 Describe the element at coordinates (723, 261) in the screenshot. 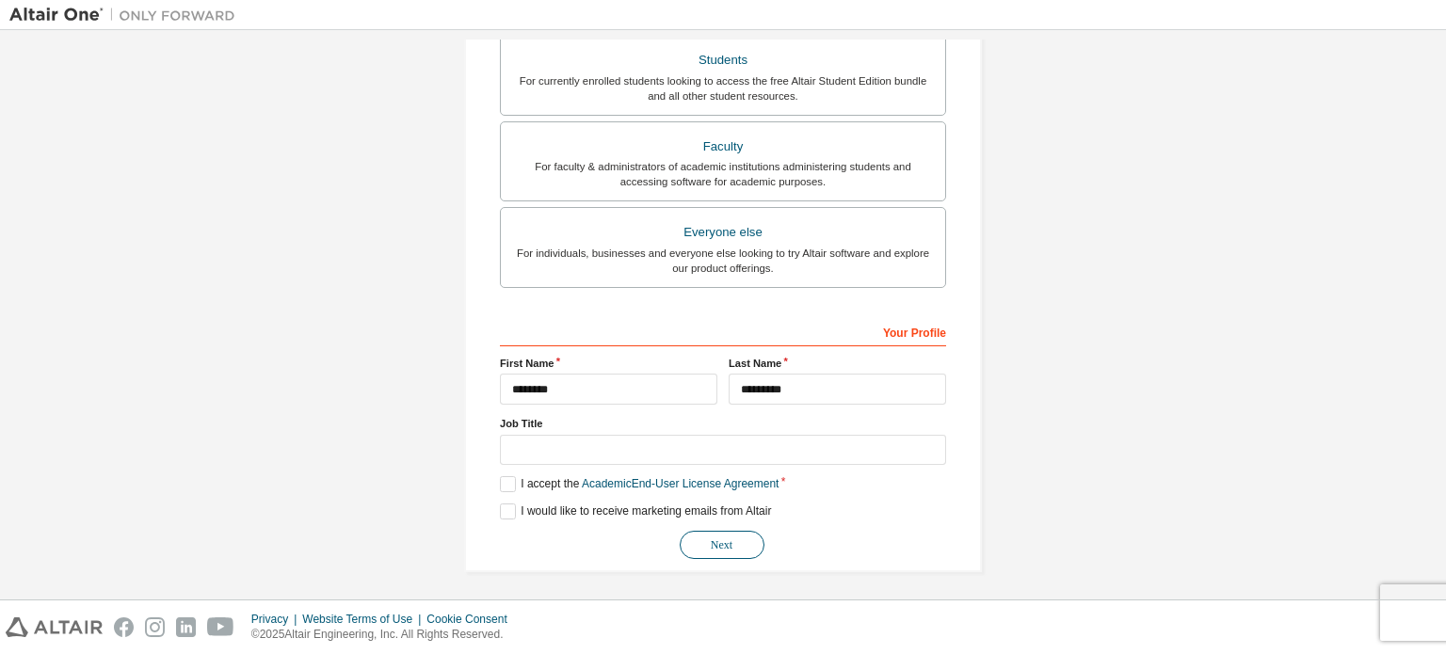

I see `div: For individuals, businesses and everyone else looking to try Altair software and explore our prod...` at that location.